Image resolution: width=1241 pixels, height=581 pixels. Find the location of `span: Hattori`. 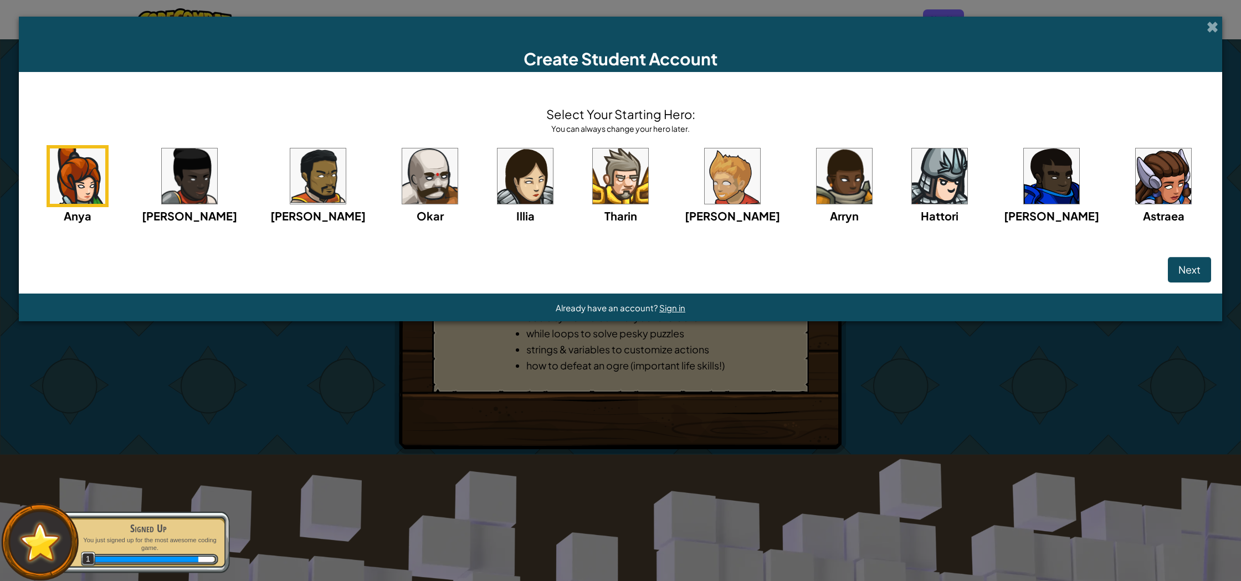

span: Hattori is located at coordinates (940, 216).